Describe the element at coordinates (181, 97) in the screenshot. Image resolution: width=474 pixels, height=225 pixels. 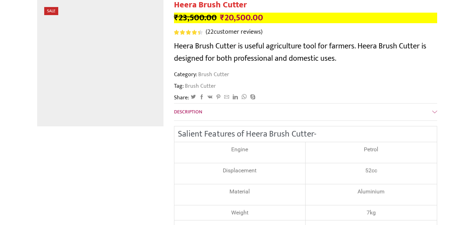
I see `span: Share:` at that location.